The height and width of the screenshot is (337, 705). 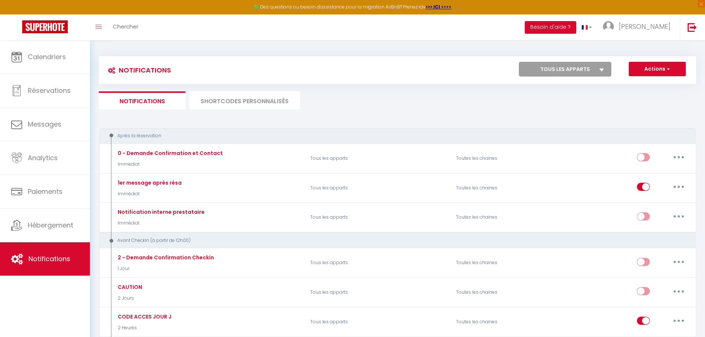 What do you see at coordinates (44, 124) in the screenshot?
I see `span: Messages` at bounding box center [44, 124].